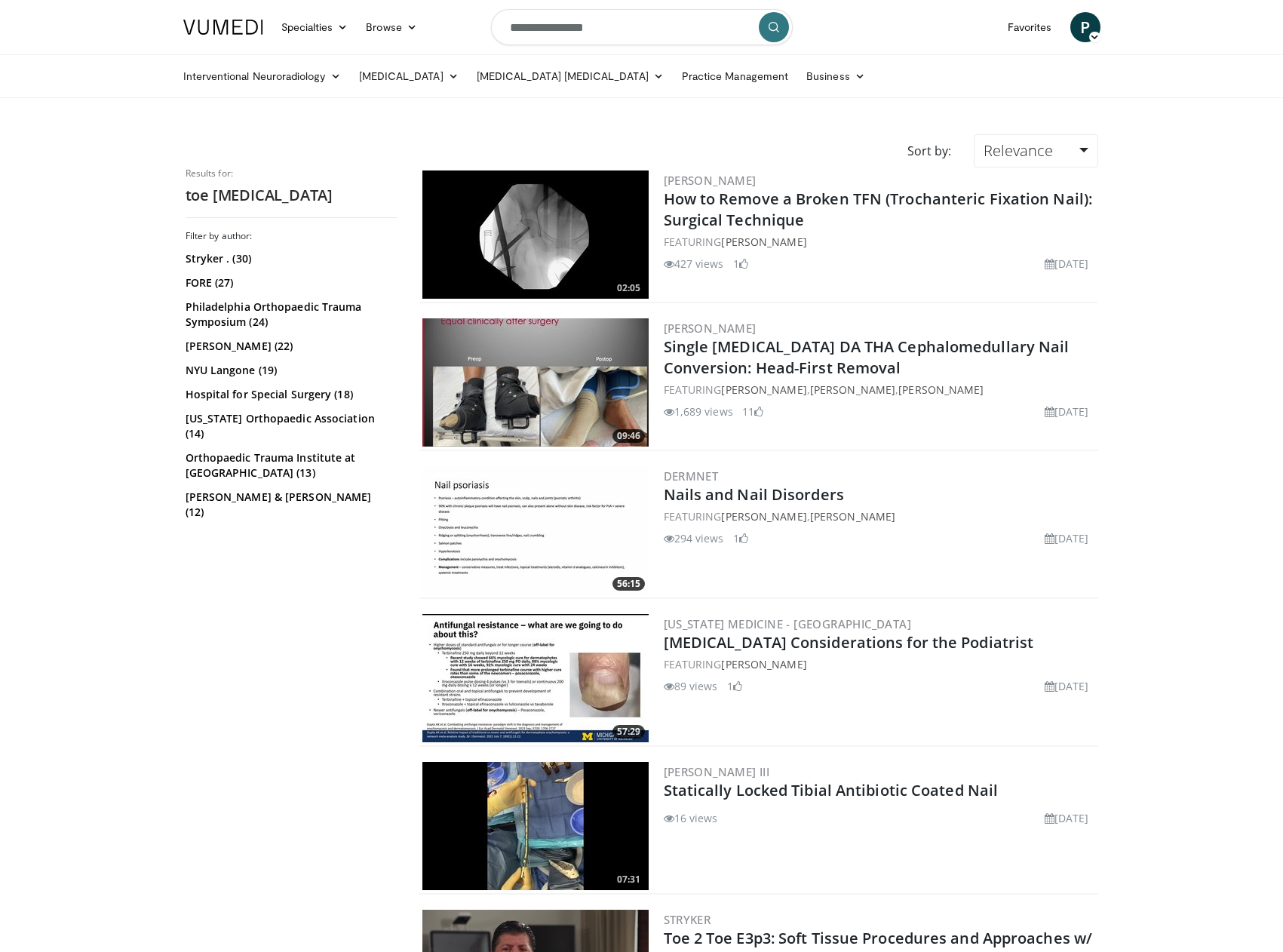 The height and width of the screenshot is (952, 1283). Describe the element at coordinates (223, 28) in the screenshot. I see `img: VuMedi Logo` at that location.